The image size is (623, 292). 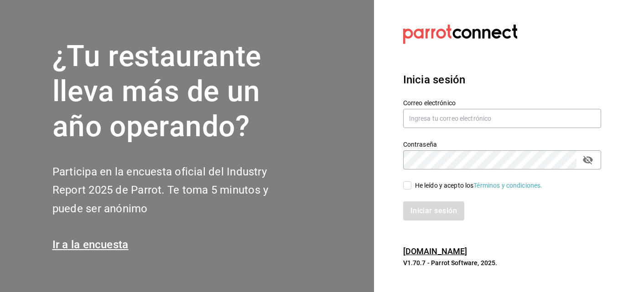 What do you see at coordinates (502, 263) in the screenshot?
I see `p: V1.70.7 - Parrot Software, 2025.` at bounding box center [502, 263].